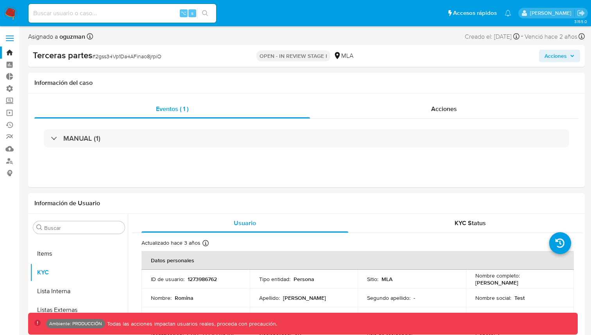  I want to click on p: Persona, so click(304, 279).